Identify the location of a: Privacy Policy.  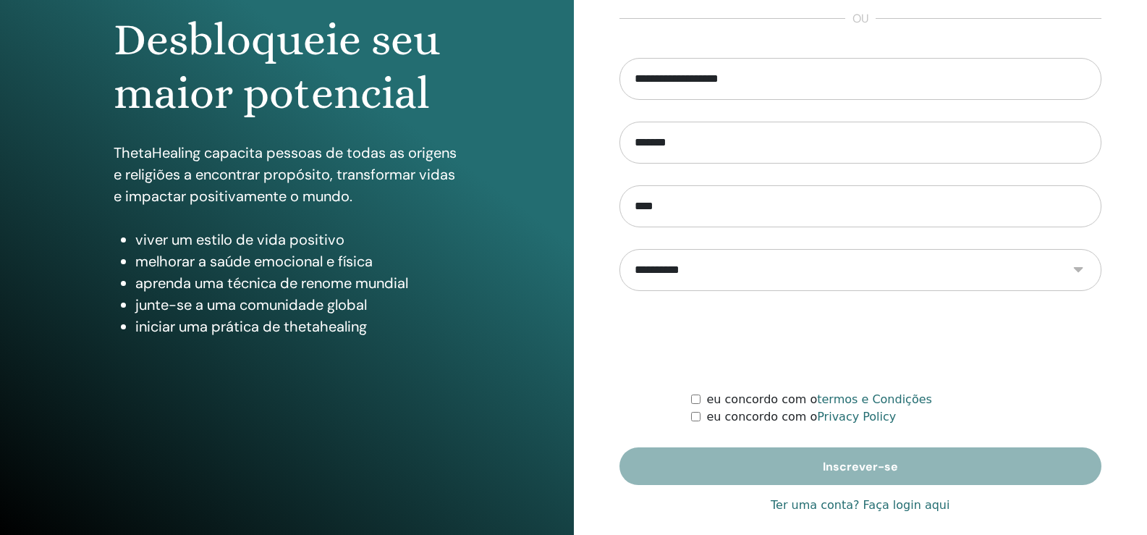
(856, 416).